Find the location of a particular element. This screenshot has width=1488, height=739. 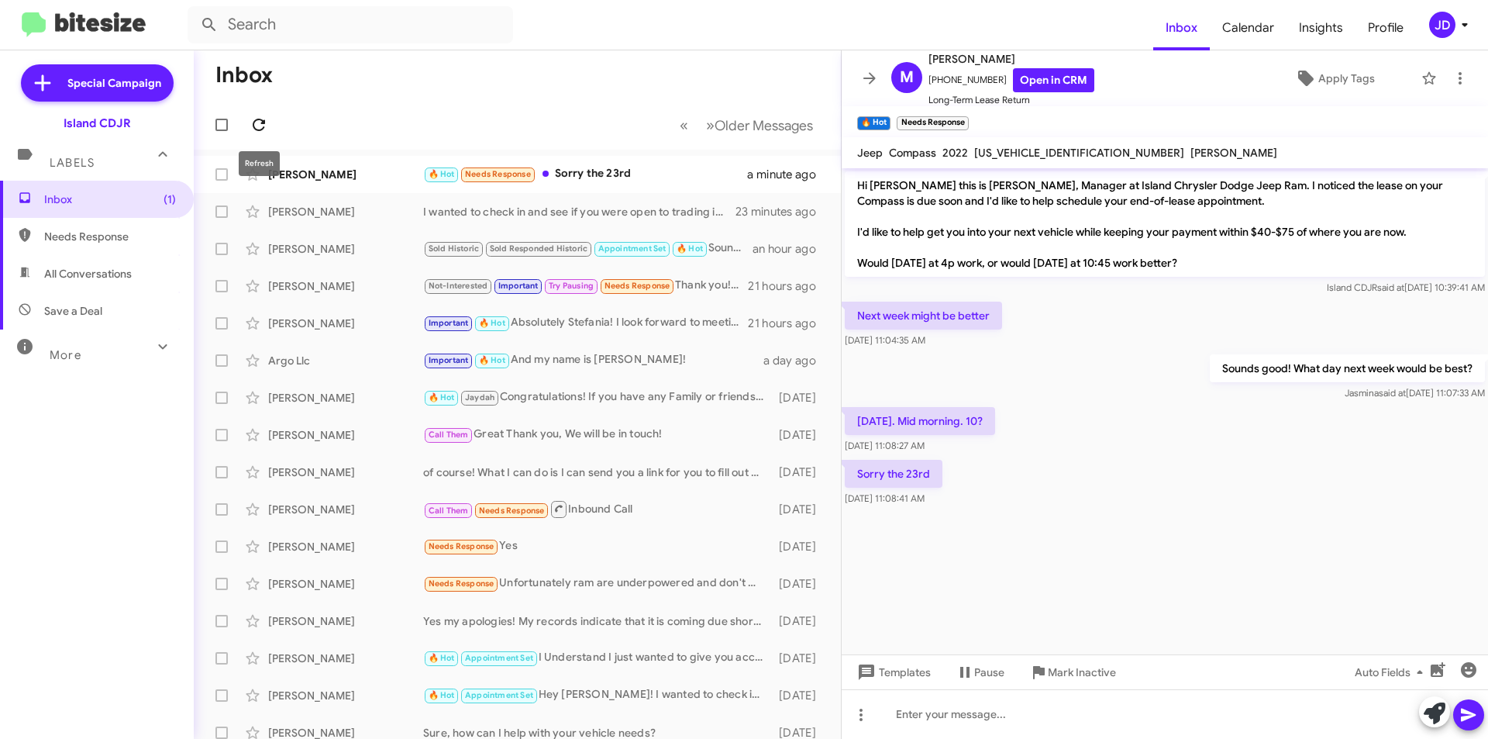

div: an hour ago is located at coordinates (791, 249).